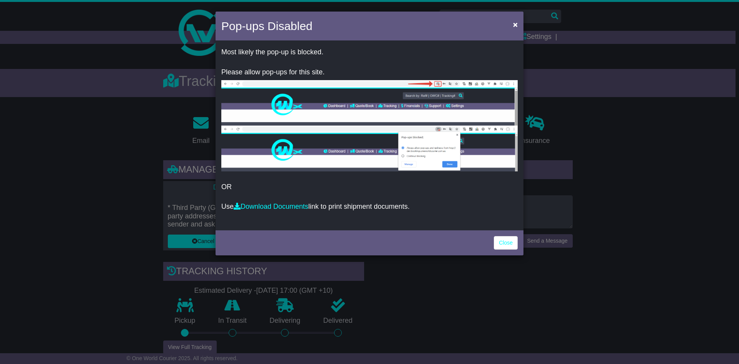 Image resolution: width=739 pixels, height=364 pixels. What do you see at coordinates (271, 206) in the screenshot?
I see `a: Download Documents` at bounding box center [271, 206].